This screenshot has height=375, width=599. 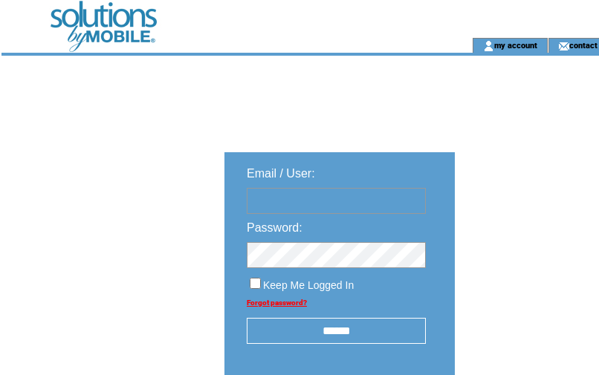 What do you see at coordinates (274, 227) in the screenshot?
I see `span: Password:` at bounding box center [274, 227].